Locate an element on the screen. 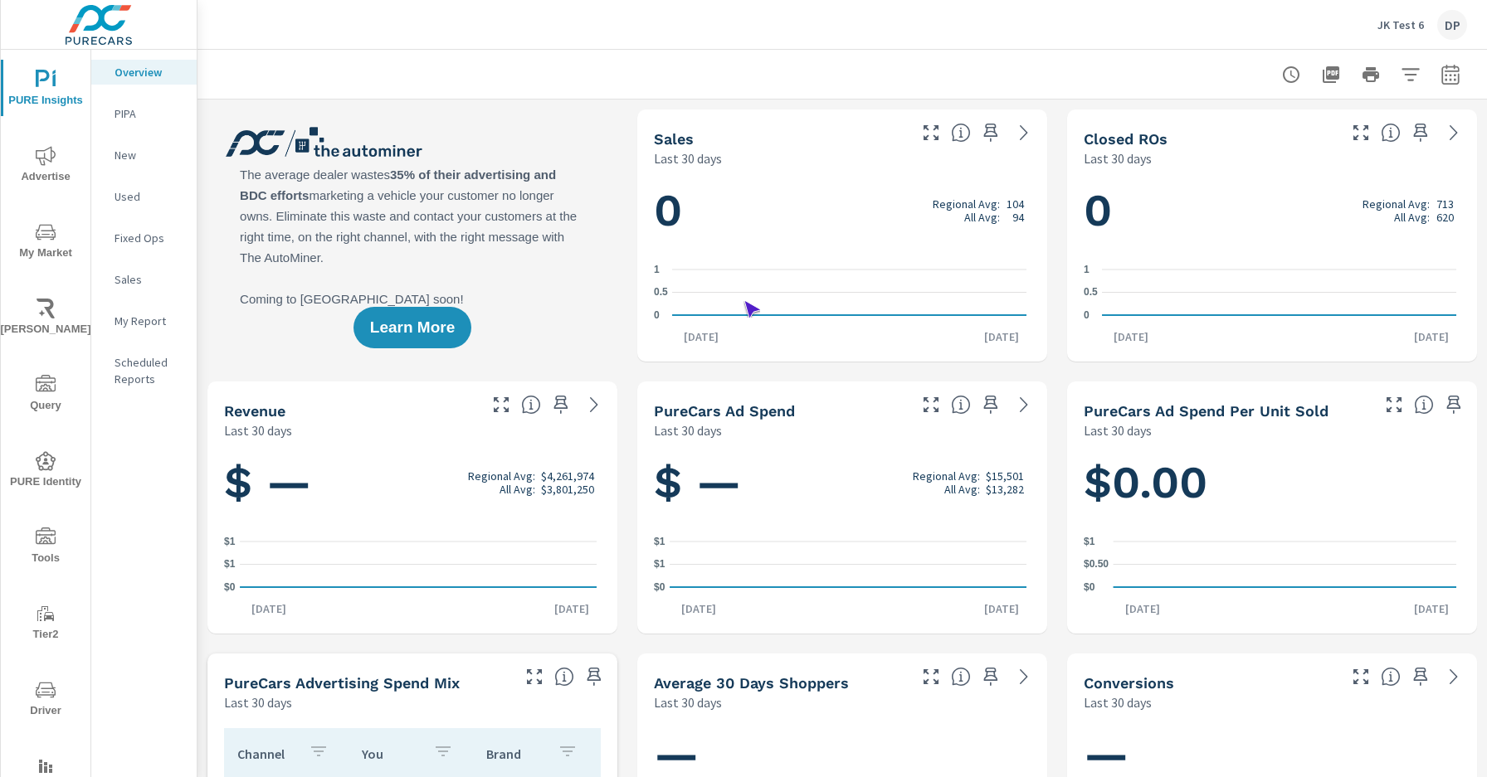 Image resolution: width=1487 pixels, height=777 pixels. p: JK Test 6 is located at coordinates (1400, 25).